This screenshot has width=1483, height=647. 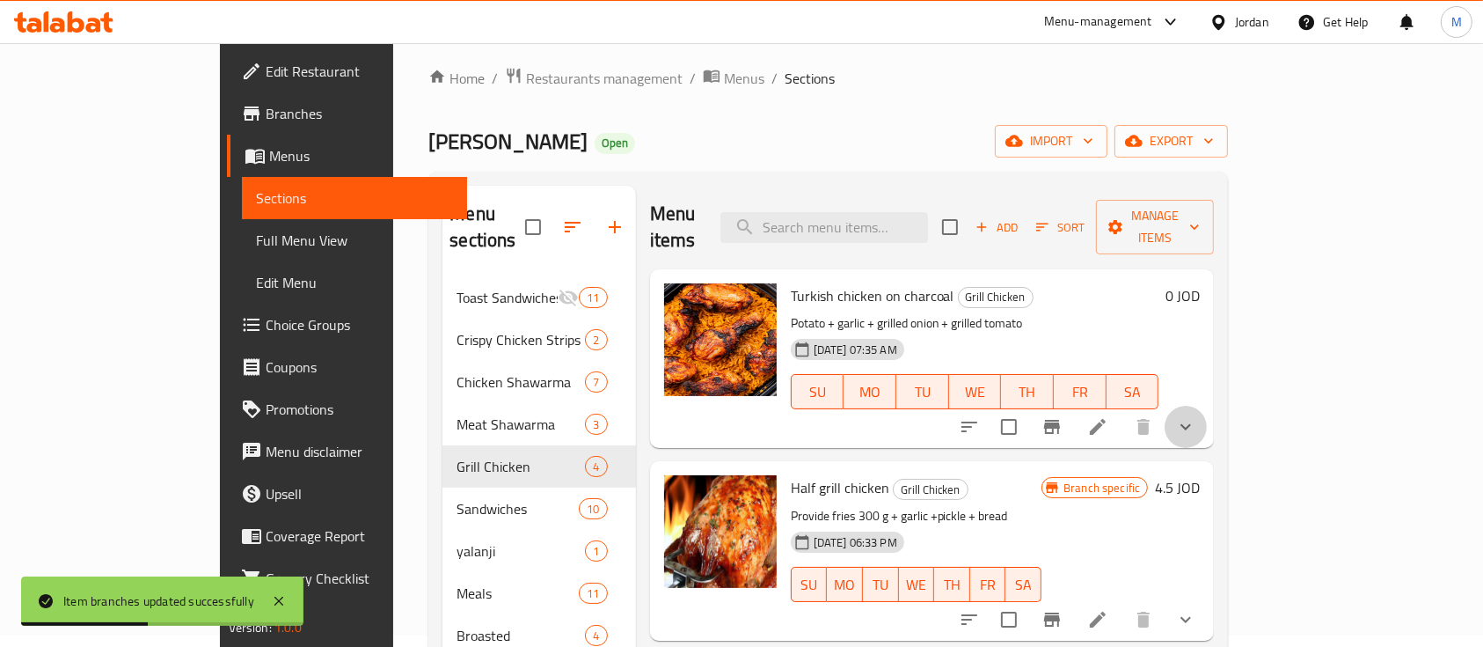 I want to click on span: Coupons, so click(x=360, y=367).